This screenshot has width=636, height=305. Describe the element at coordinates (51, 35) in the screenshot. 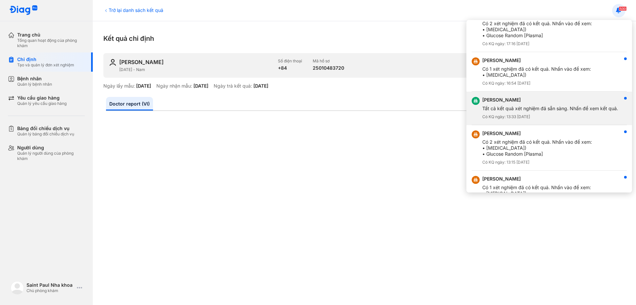

I see `div: Trang chủ` at that location.